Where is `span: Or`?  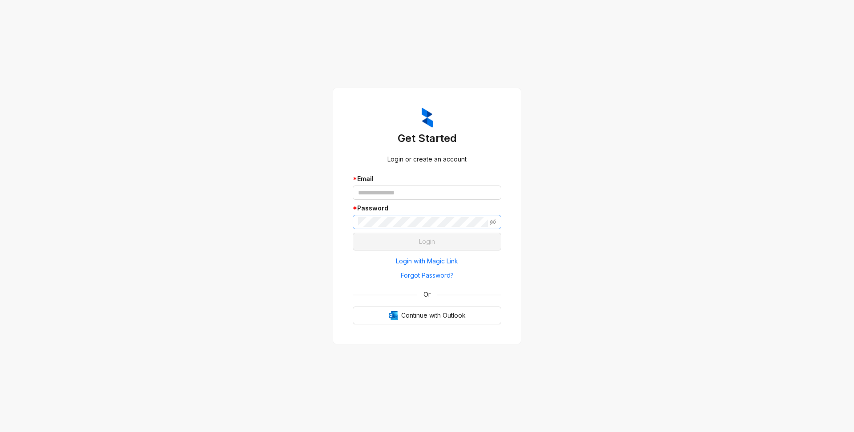 span: Or is located at coordinates (427, 294).